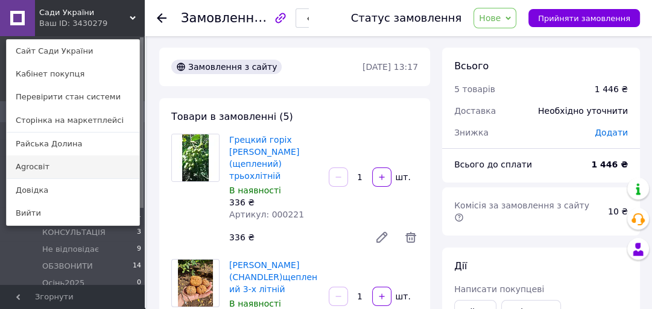 The image size is (652, 309). Describe the element at coordinates (73, 97) in the screenshot. I see `a: Перевірити стан системи` at that location.